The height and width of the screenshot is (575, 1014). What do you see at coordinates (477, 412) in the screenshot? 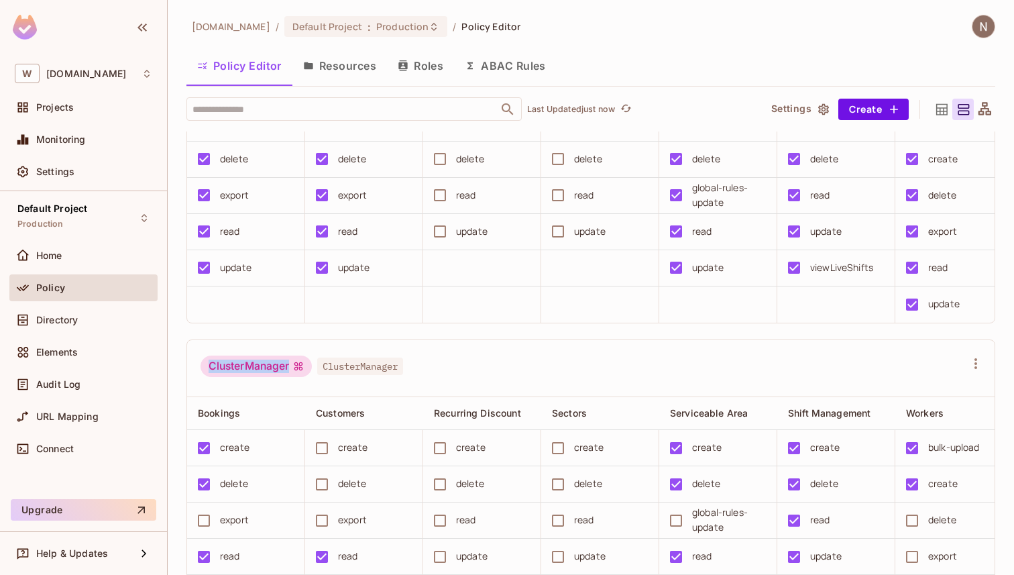
I see `span: Recurring Discount` at bounding box center [477, 412].